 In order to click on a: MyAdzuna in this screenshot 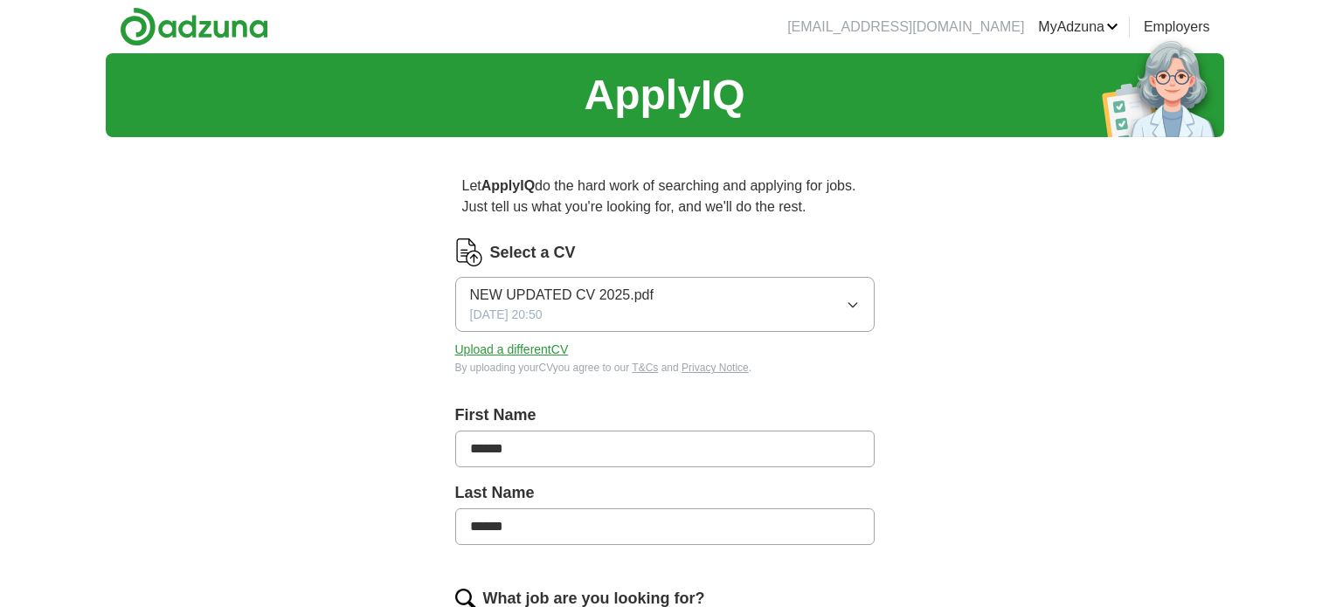, I will do `click(1078, 27)`.